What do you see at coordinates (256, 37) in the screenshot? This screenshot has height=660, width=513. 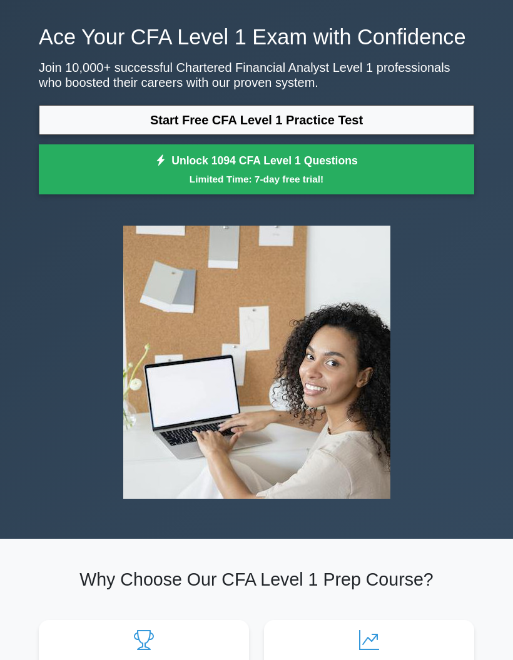 I see `h1: Ace Your CFA Level 1 Exam with Confidence` at bounding box center [256, 37].